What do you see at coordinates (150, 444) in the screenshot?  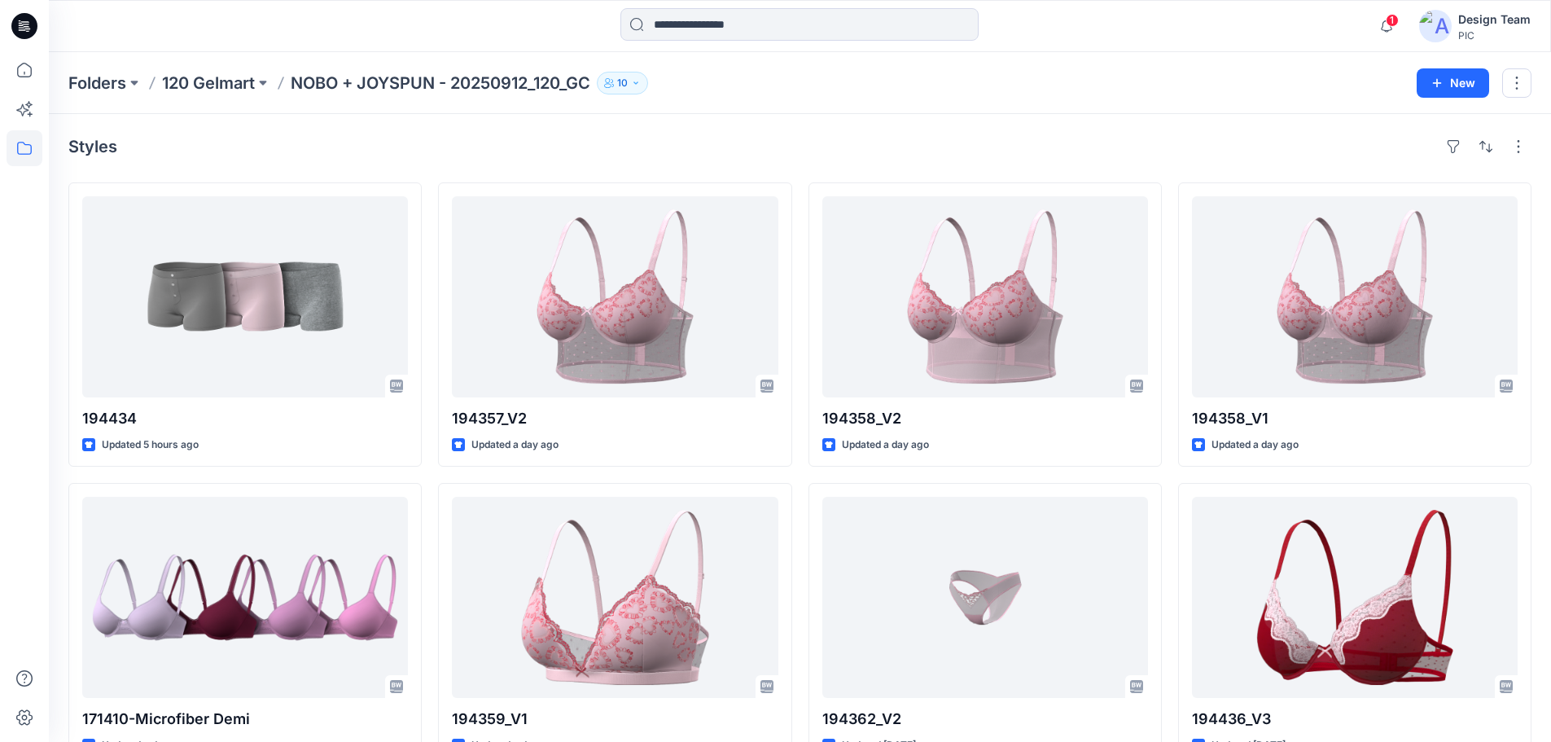 I see `p: Updated 5 hours ago` at bounding box center [150, 444].